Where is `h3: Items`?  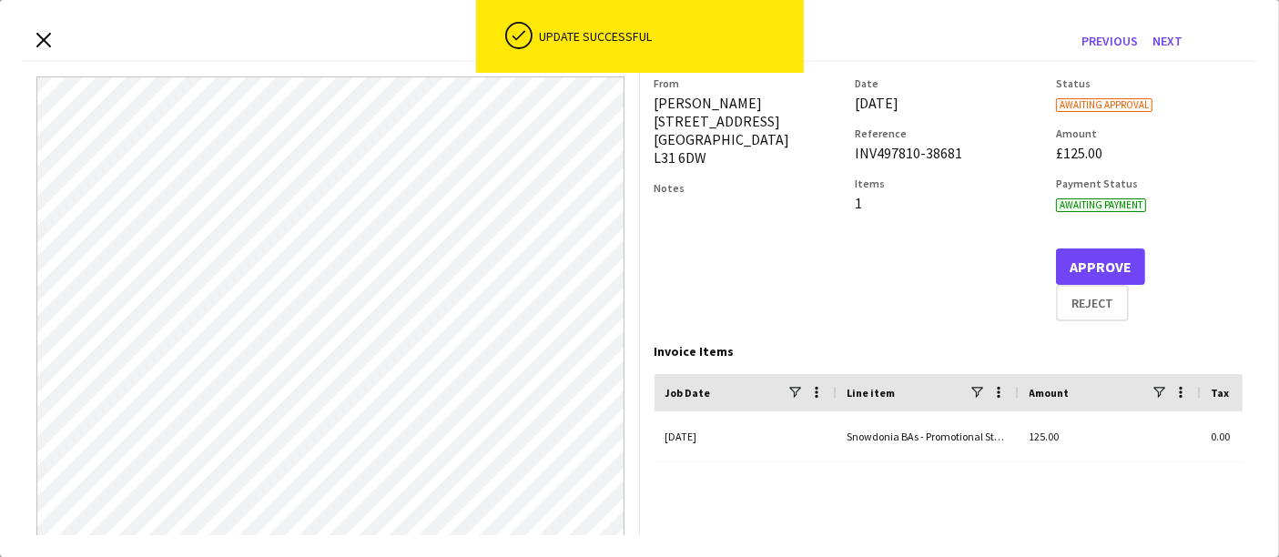
h3: Items is located at coordinates (948, 183).